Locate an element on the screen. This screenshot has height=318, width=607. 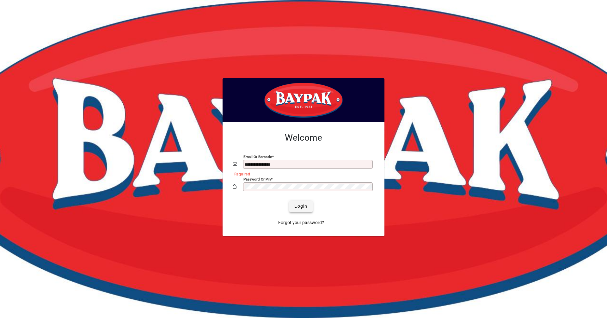
span: Forgot your password? is located at coordinates (301, 223).